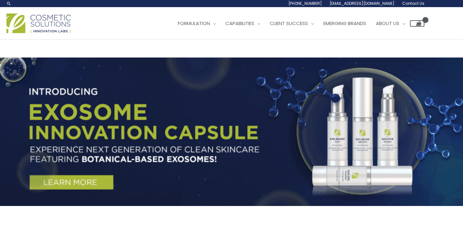 Image resolution: width=463 pixels, height=250 pixels. What do you see at coordinates (345, 23) in the screenshot?
I see `span: Emerging Brands` at bounding box center [345, 23].